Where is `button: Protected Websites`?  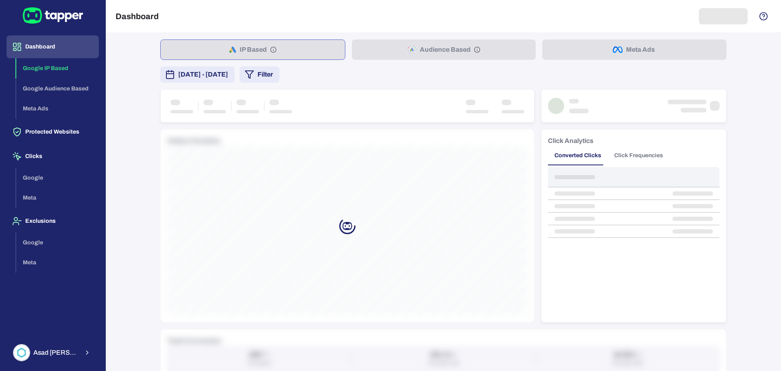 button: Protected Websites is located at coordinates (52, 132).